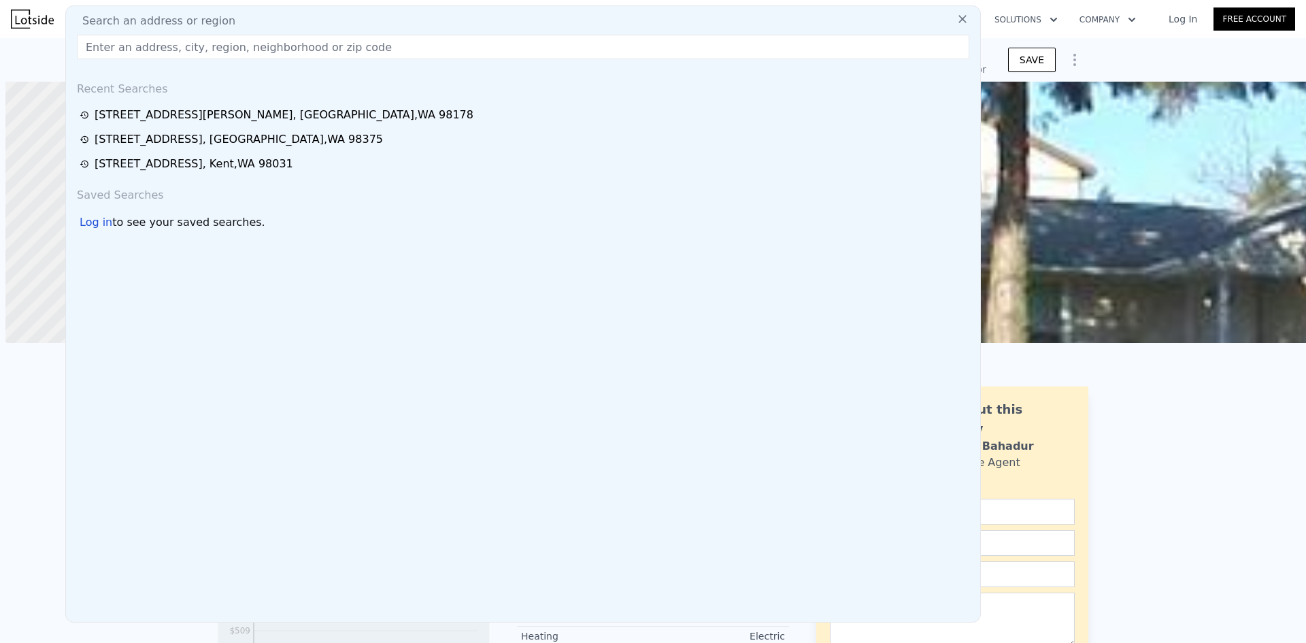 The image size is (1306, 643). Describe the element at coordinates (523, 192) in the screenshot. I see `div: Saved Searches` at that location.